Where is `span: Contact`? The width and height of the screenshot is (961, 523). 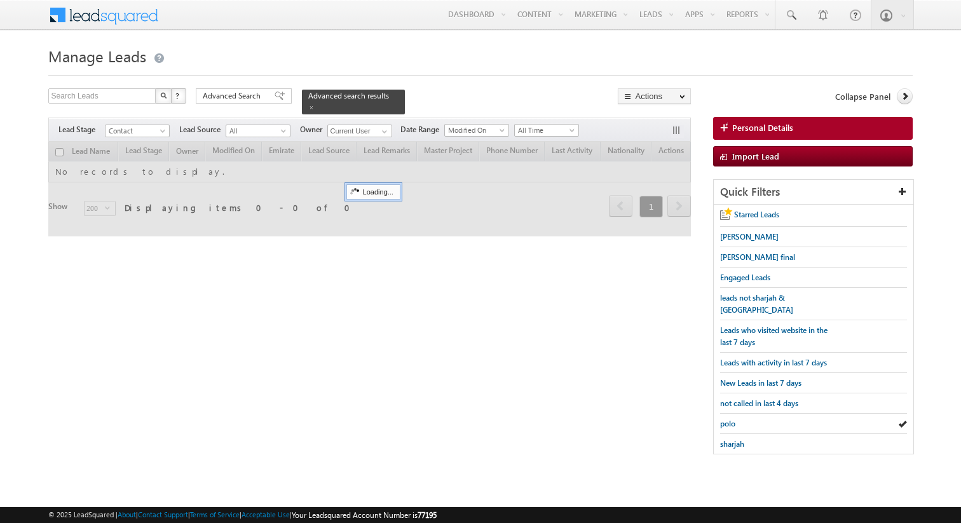 span: Contact is located at coordinates (135, 131).